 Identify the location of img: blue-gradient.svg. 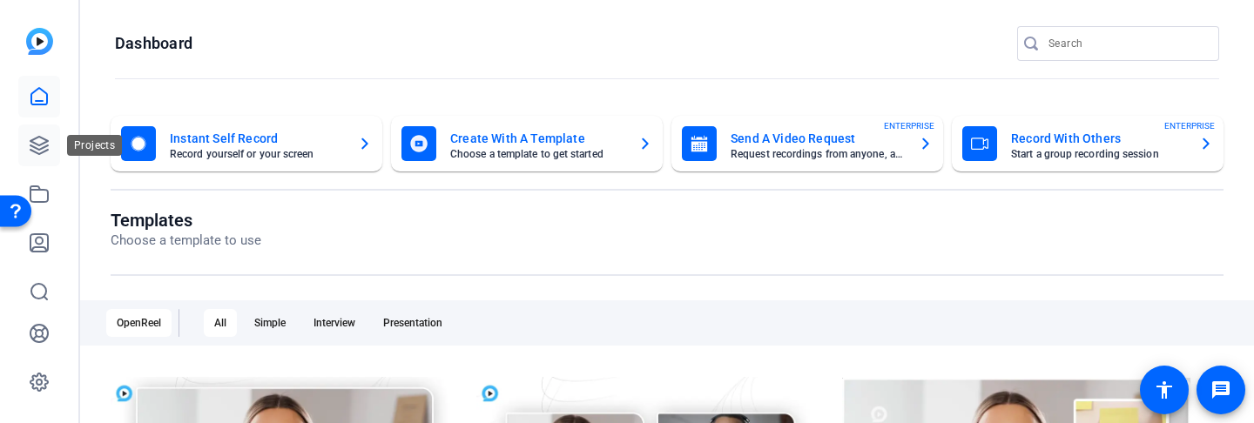
(39, 41).